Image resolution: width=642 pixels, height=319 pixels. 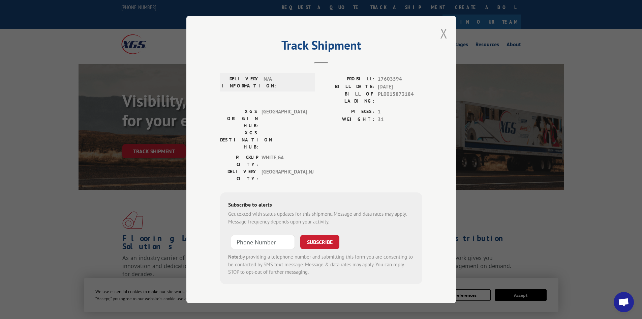 I want to click on span: 31, so click(x=400, y=119).